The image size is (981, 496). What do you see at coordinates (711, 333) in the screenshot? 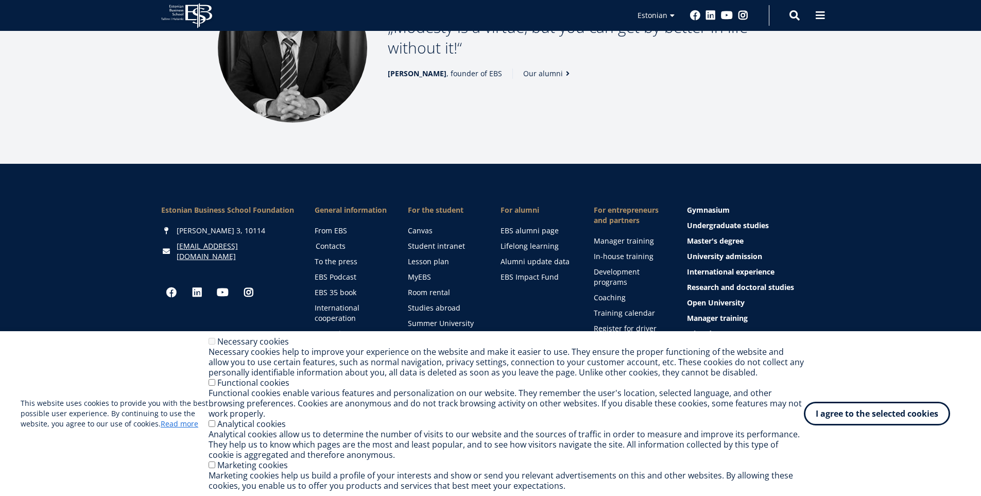
I see `font: Microdegrees` at bounding box center [711, 333].